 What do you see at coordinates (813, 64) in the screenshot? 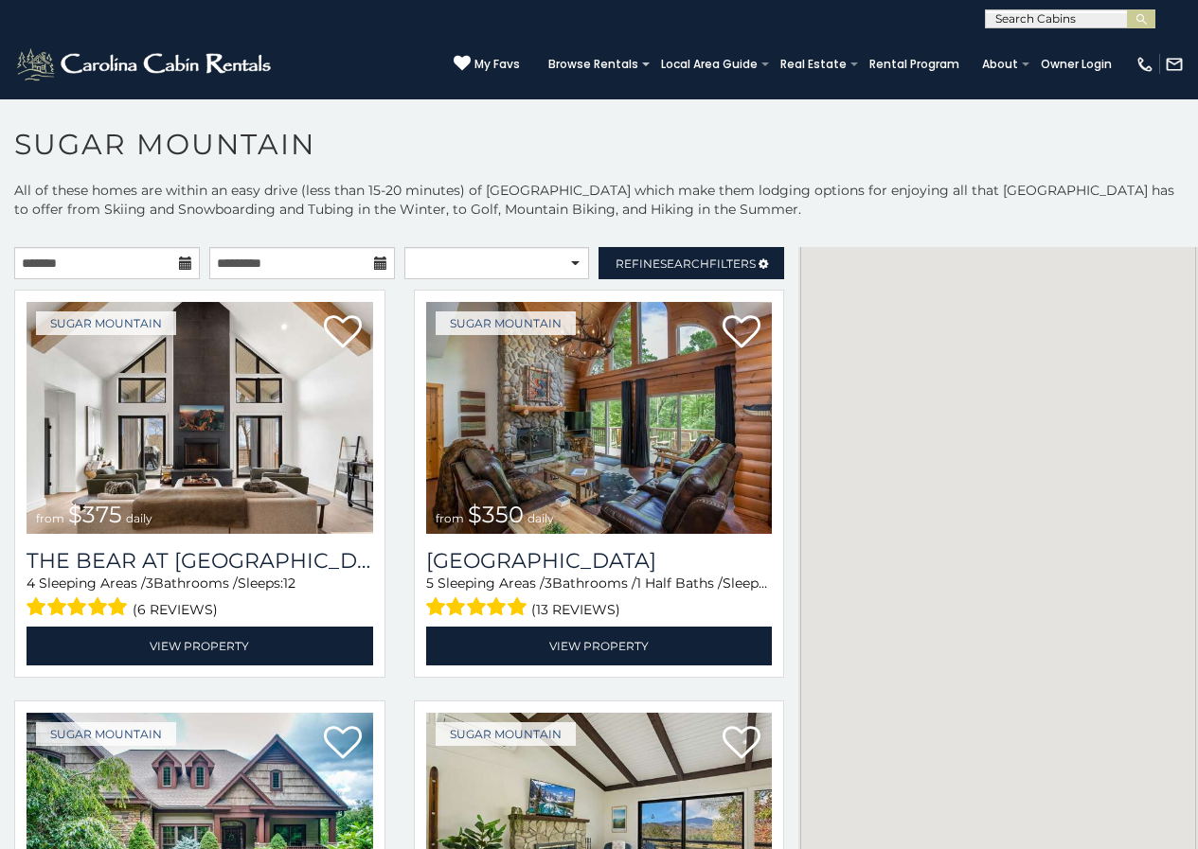
I see `a: Real Estate` at bounding box center [813, 64].